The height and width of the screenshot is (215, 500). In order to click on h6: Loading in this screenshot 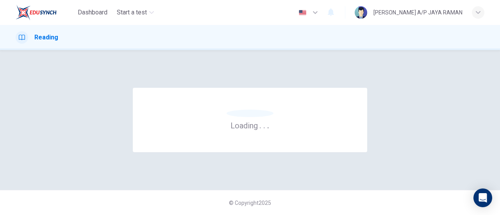, I will do `click(250, 125)`.